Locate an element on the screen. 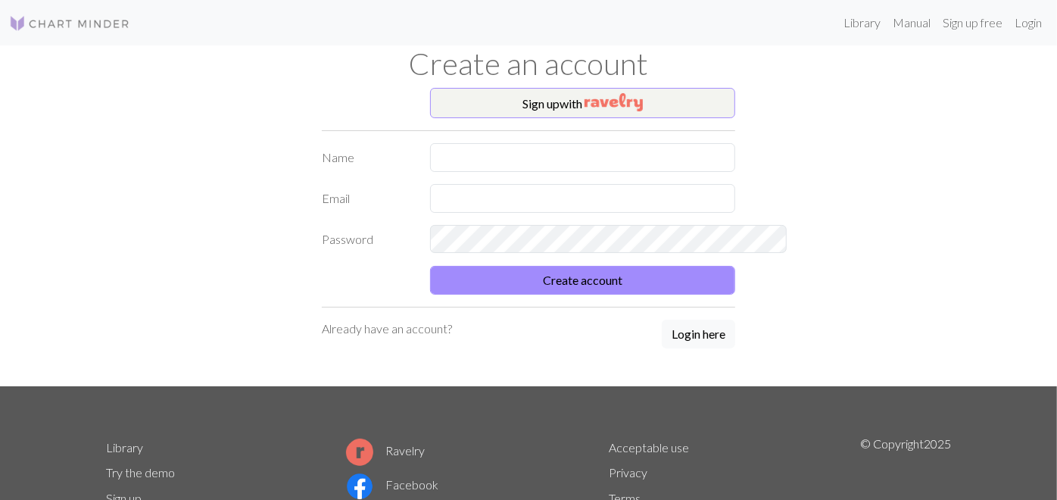 The width and height of the screenshot is (1057, 500). a: Login is located at coordinates (1028, 23).